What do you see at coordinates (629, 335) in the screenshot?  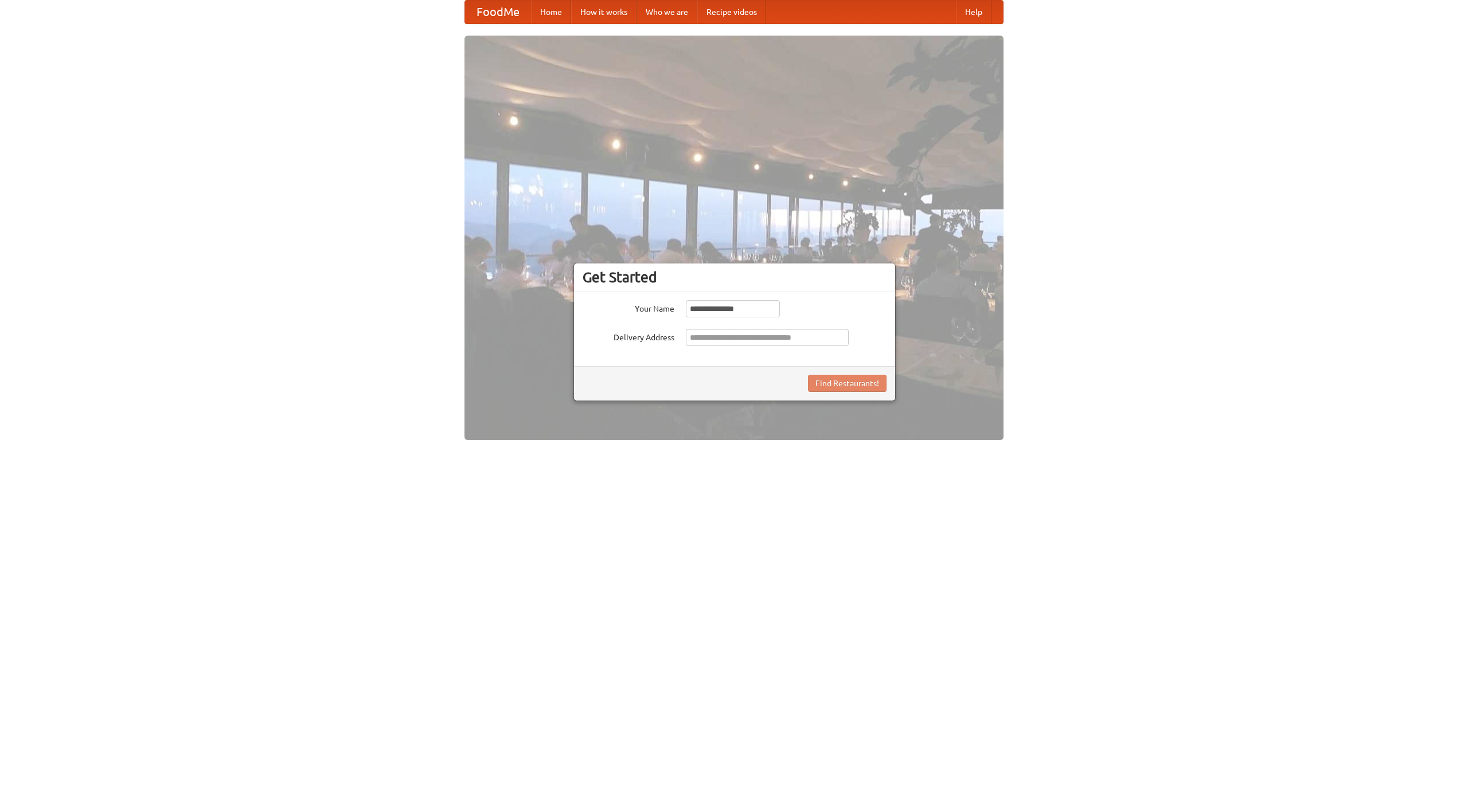 I see `label: Delivery Address` at bounding box center [629, 335].